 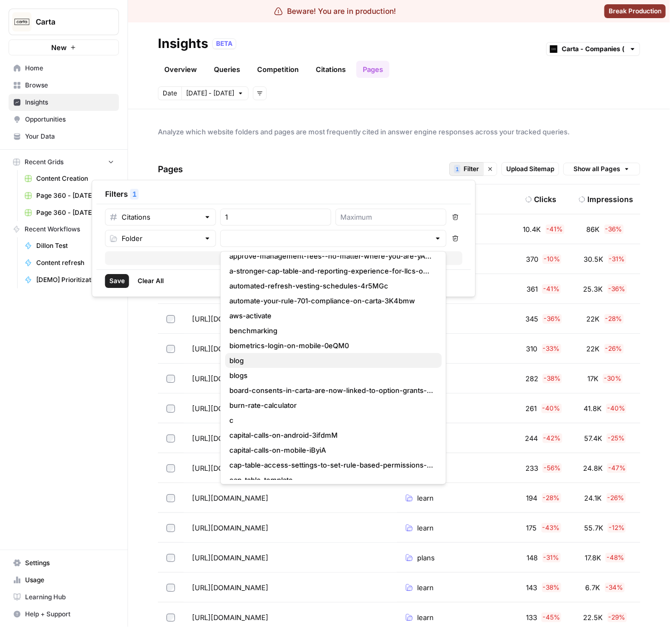 What do you see at coordinates (276, 217) in the screenshot?
I see `input: Minimum` at bounding box center [276, 217].